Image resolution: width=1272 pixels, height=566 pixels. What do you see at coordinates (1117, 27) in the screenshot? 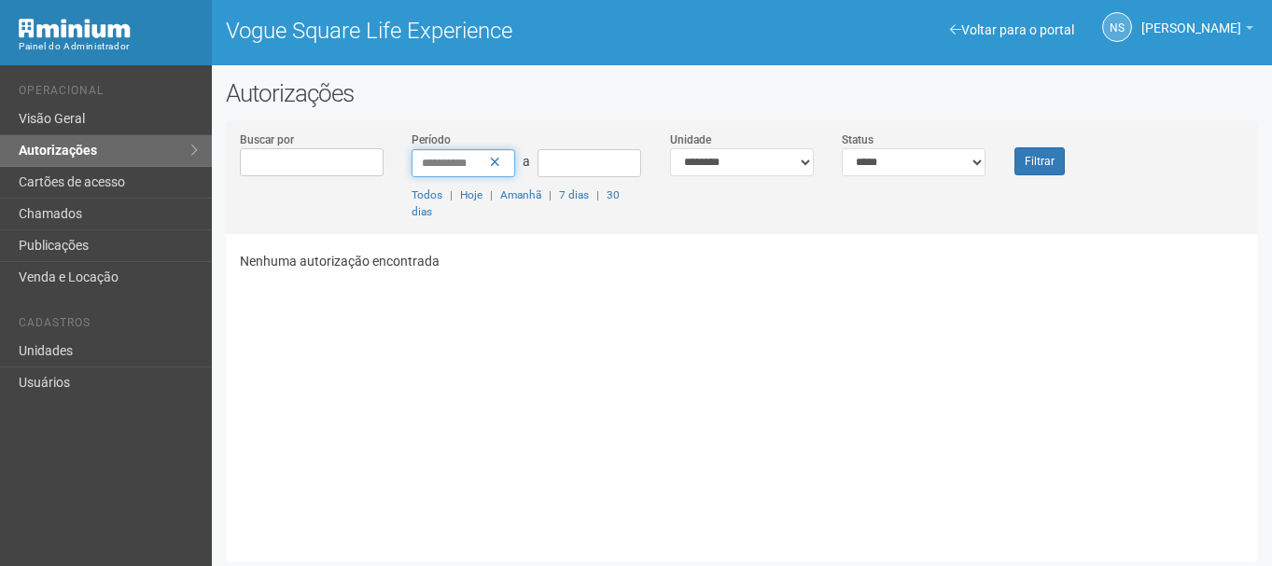
I see `a: NS` at bounding box center [1117, 27].